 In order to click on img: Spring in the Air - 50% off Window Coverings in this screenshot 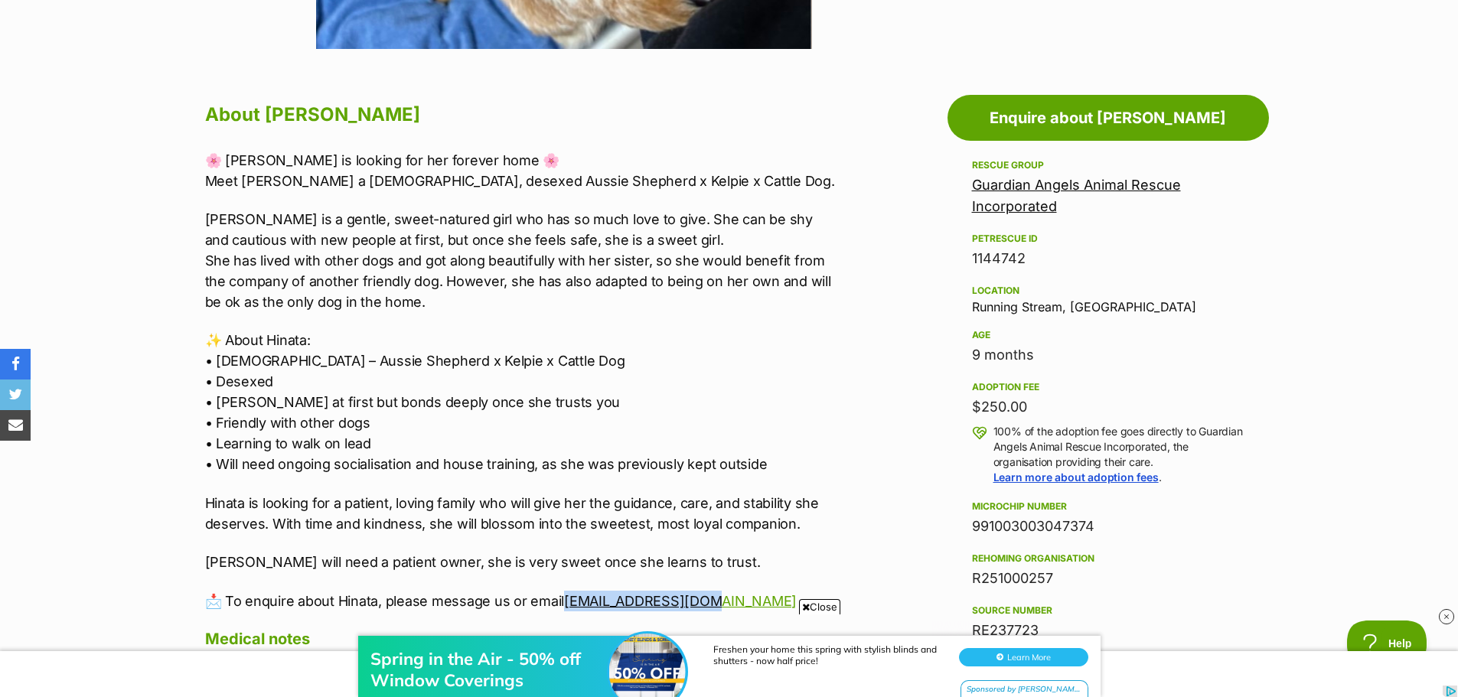, I will do `click(647, 67)`.